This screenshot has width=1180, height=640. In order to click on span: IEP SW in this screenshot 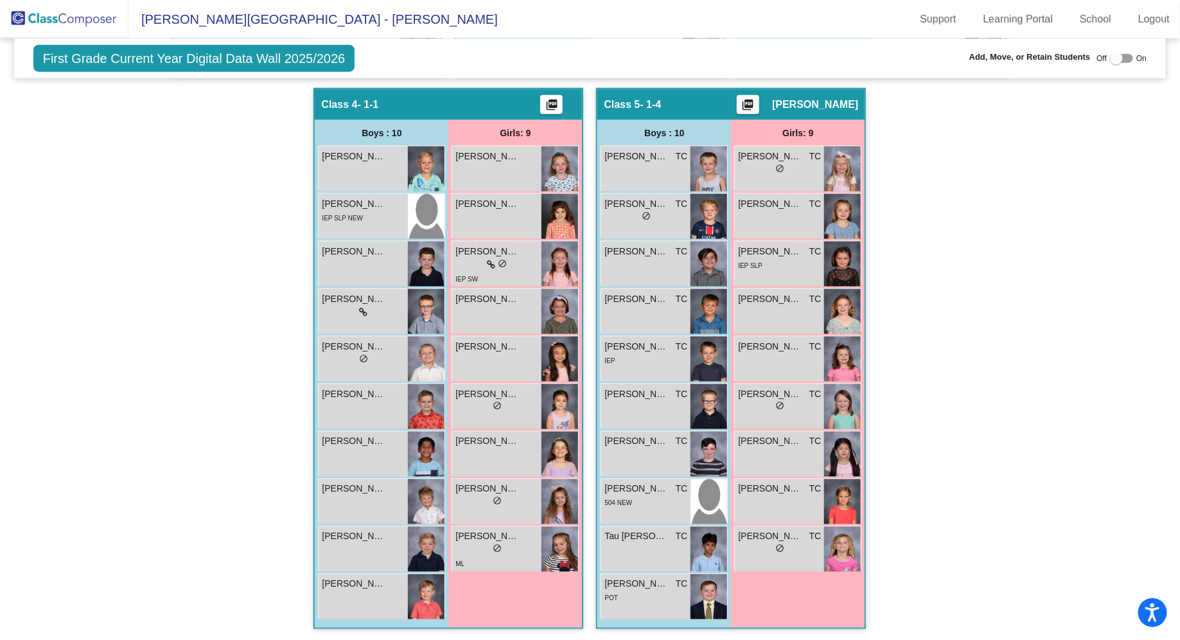, I will do `click(466, 279)`.